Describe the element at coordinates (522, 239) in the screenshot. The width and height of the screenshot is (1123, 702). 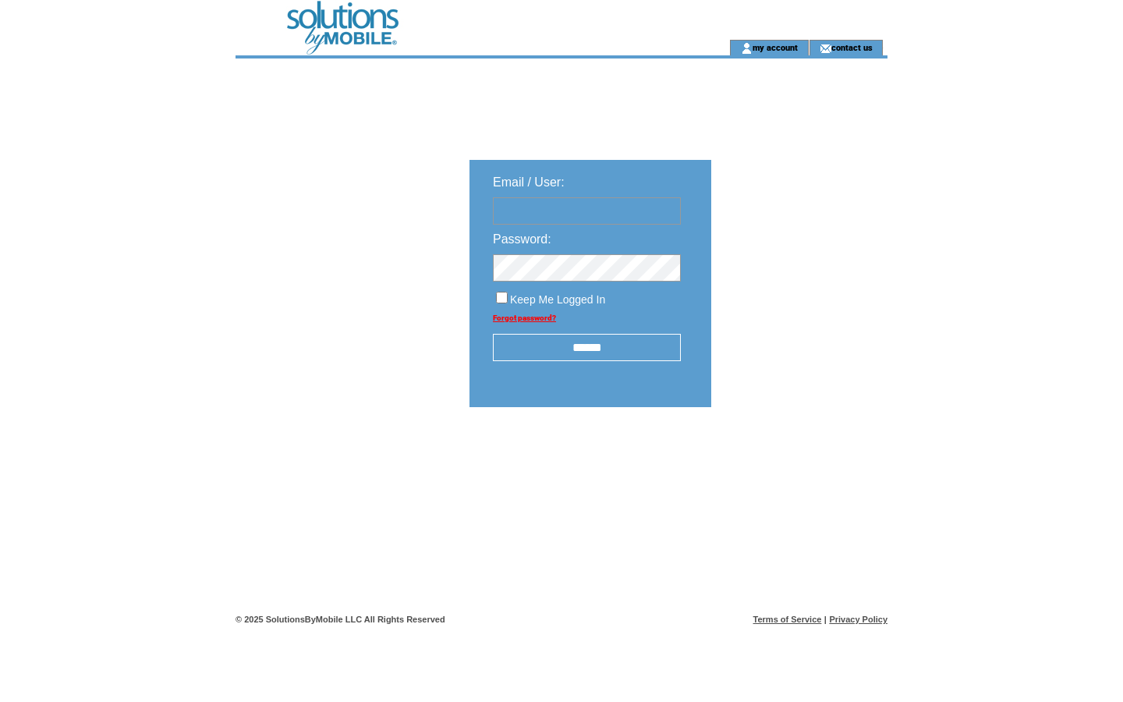
I see `span: Password:` at that location.